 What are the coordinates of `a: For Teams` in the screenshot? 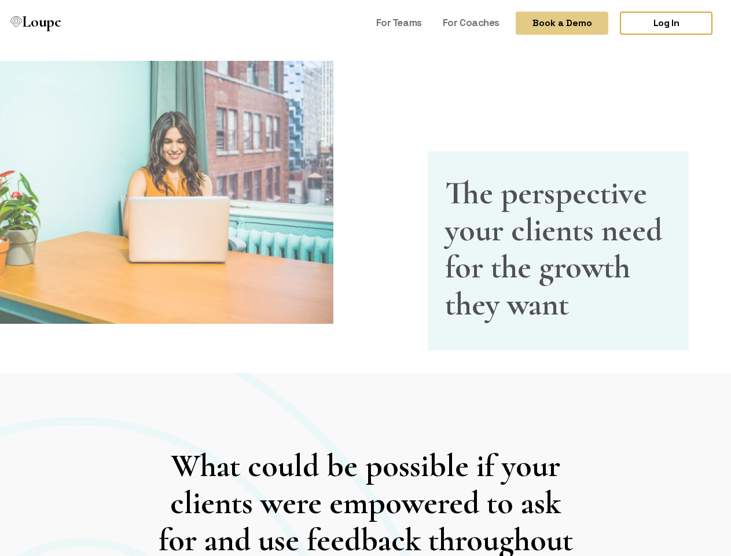 It's located at (399, 23).